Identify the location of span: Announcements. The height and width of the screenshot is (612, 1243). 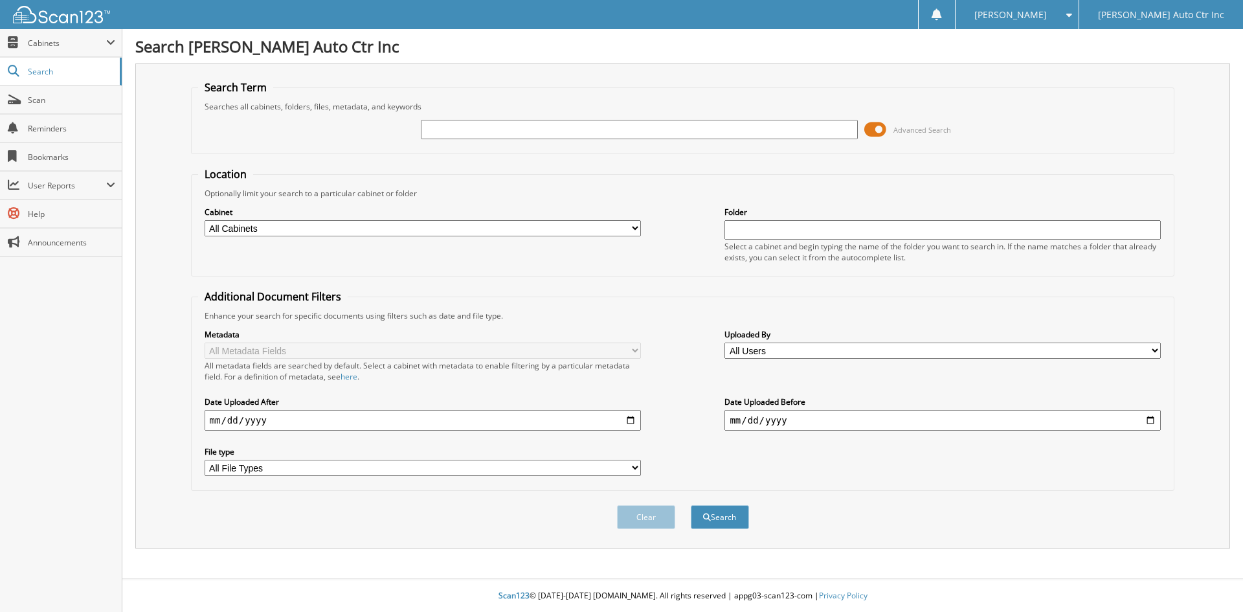
(71, 242).